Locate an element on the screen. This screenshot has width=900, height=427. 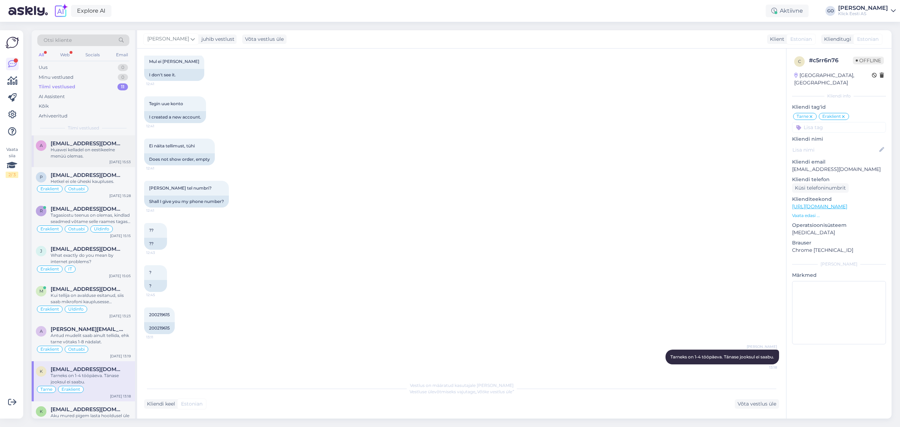
div: AI Assistent is located at coordinates (52, 97).